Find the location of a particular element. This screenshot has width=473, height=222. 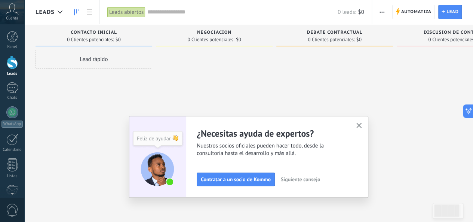

span: Contacto inicial is located at coordinates (94, 33).